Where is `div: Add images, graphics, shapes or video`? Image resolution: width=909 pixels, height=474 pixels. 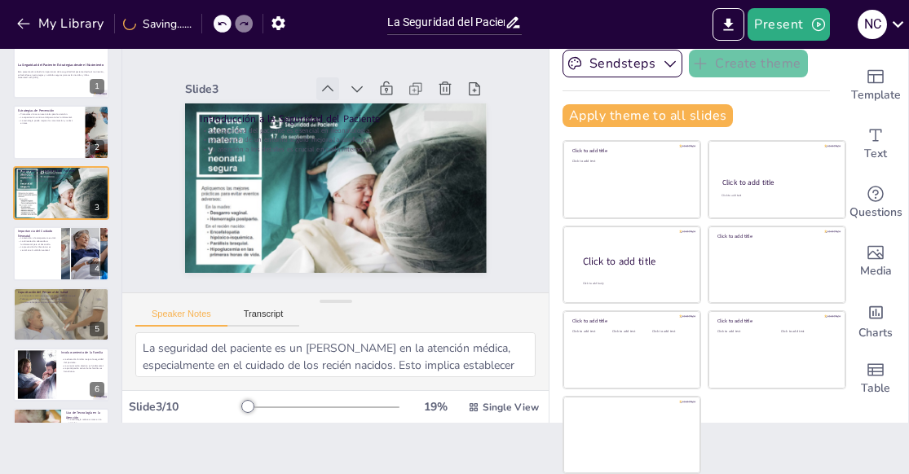
div: Add images, graphics, shapes or video is located at coordinates (875, 262).